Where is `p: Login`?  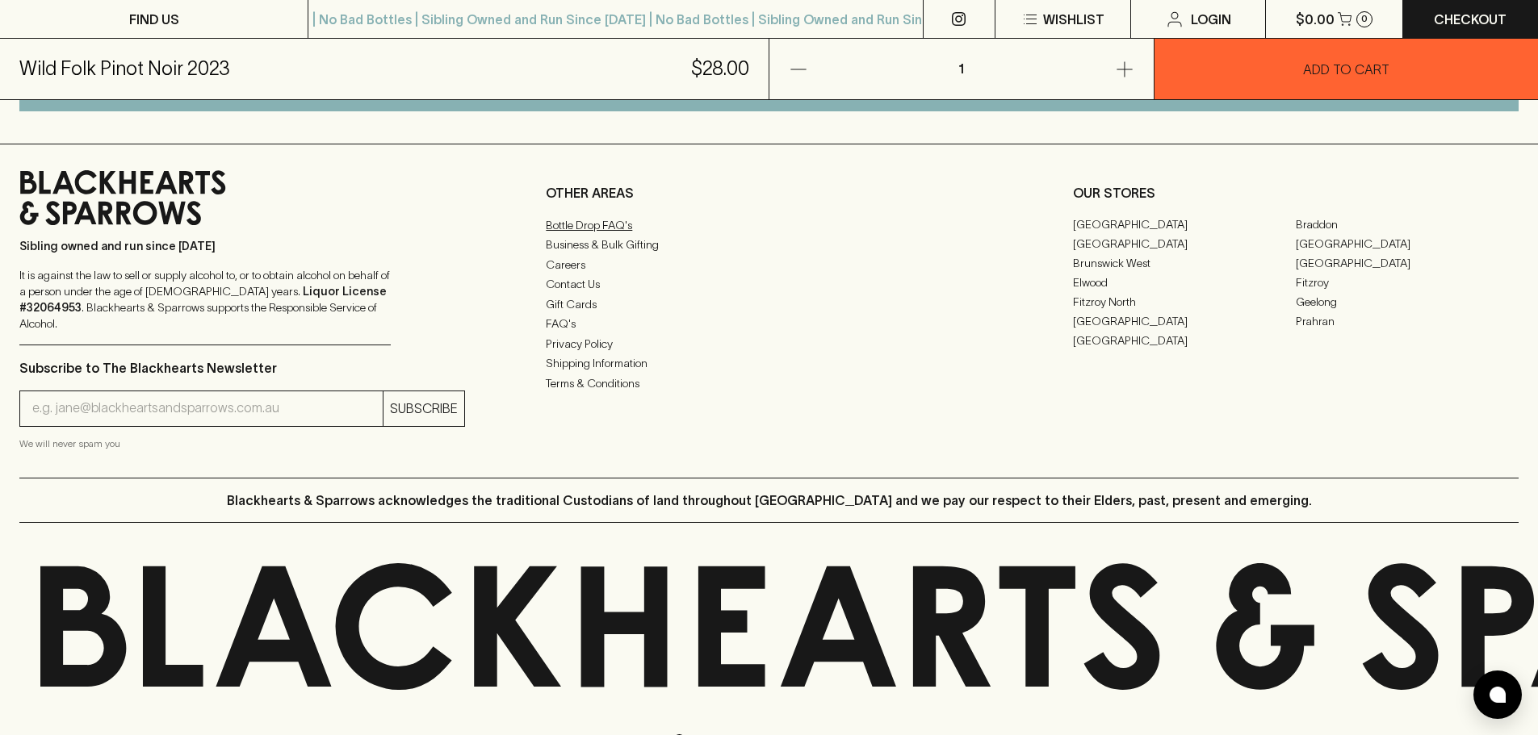 p: Login is located at coordinates (1211, 19).